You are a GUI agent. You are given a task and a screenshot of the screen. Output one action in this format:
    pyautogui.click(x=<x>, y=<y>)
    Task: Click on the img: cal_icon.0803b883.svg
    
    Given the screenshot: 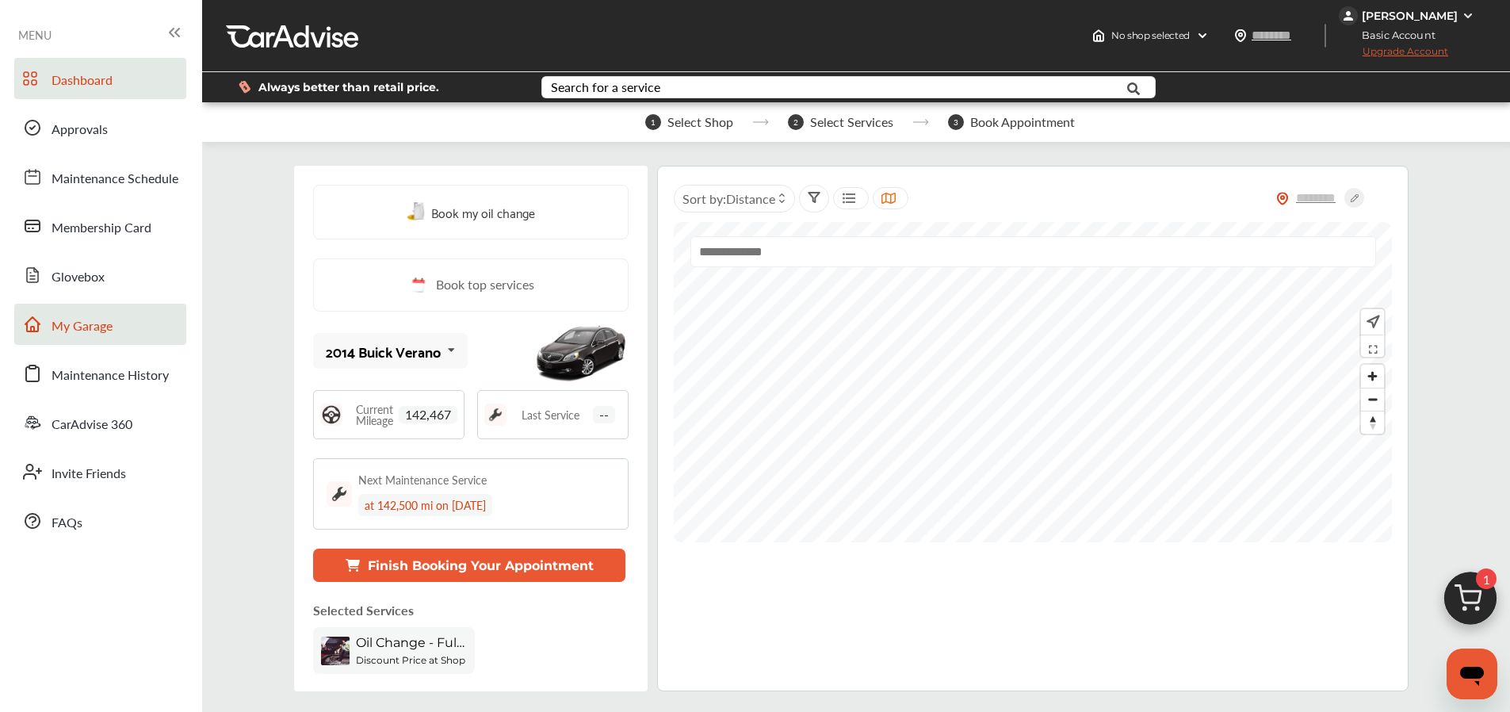 What is the action you would take?
    pyautogui.click(x=418, y=285)
    